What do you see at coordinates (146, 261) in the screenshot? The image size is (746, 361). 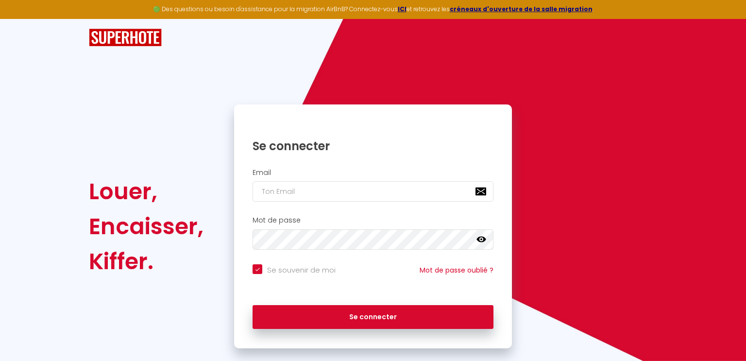 I see `div: Kiffer.` at bounding box center [146, 261].